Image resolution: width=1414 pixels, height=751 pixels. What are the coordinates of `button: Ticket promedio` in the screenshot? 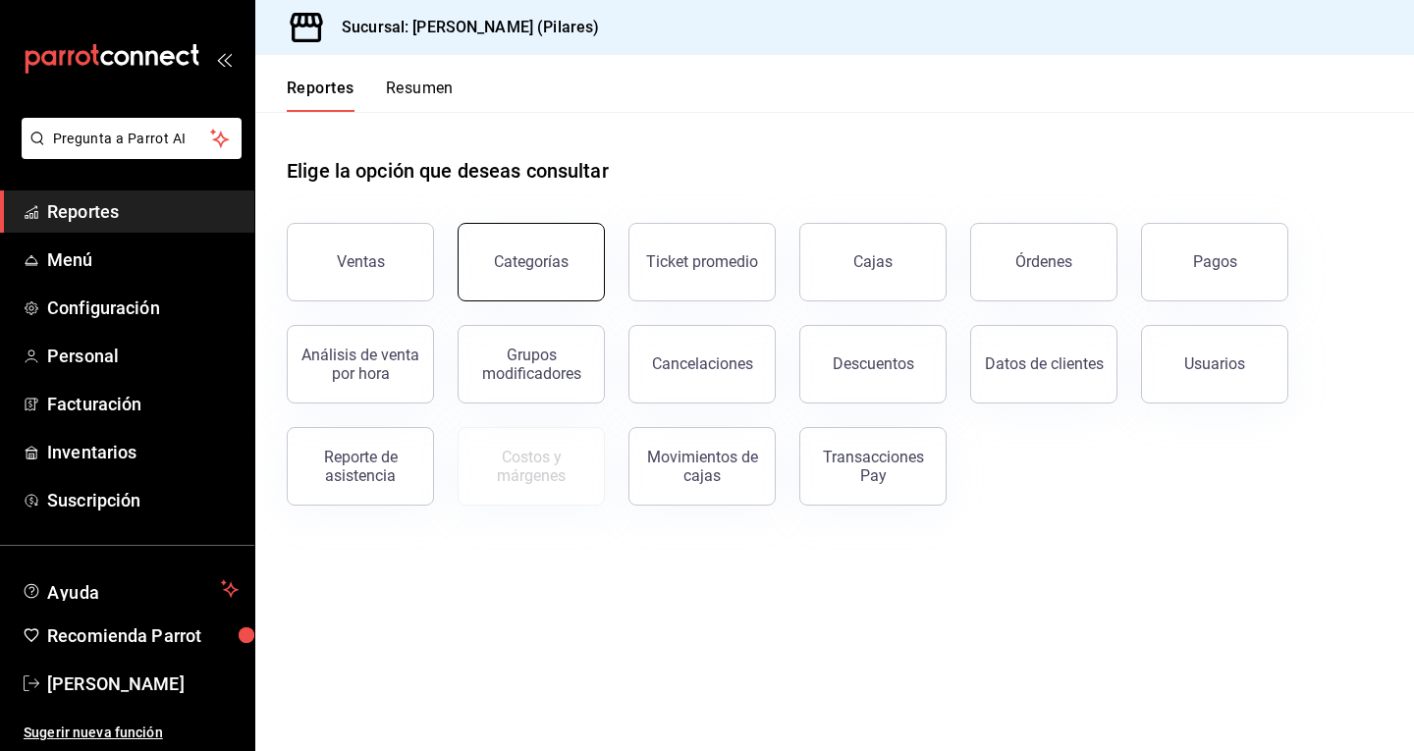 It's located at (702, 262).